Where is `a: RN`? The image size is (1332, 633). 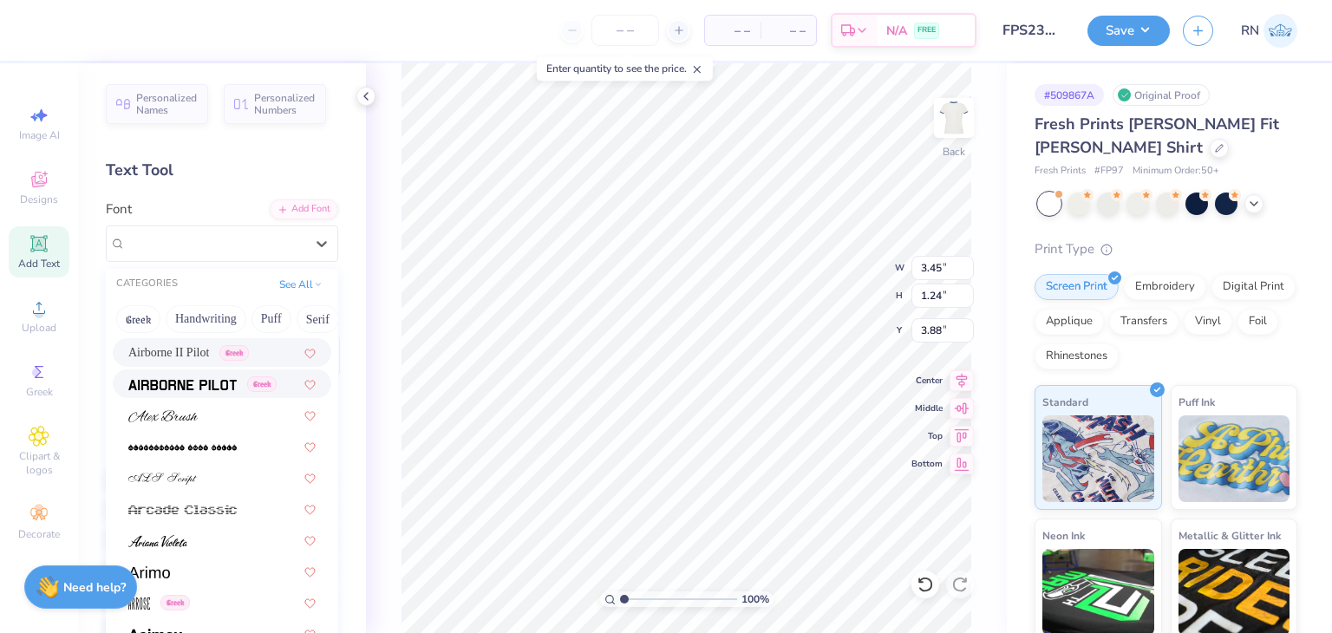 a: RN is located at coordinates (1269, 30).